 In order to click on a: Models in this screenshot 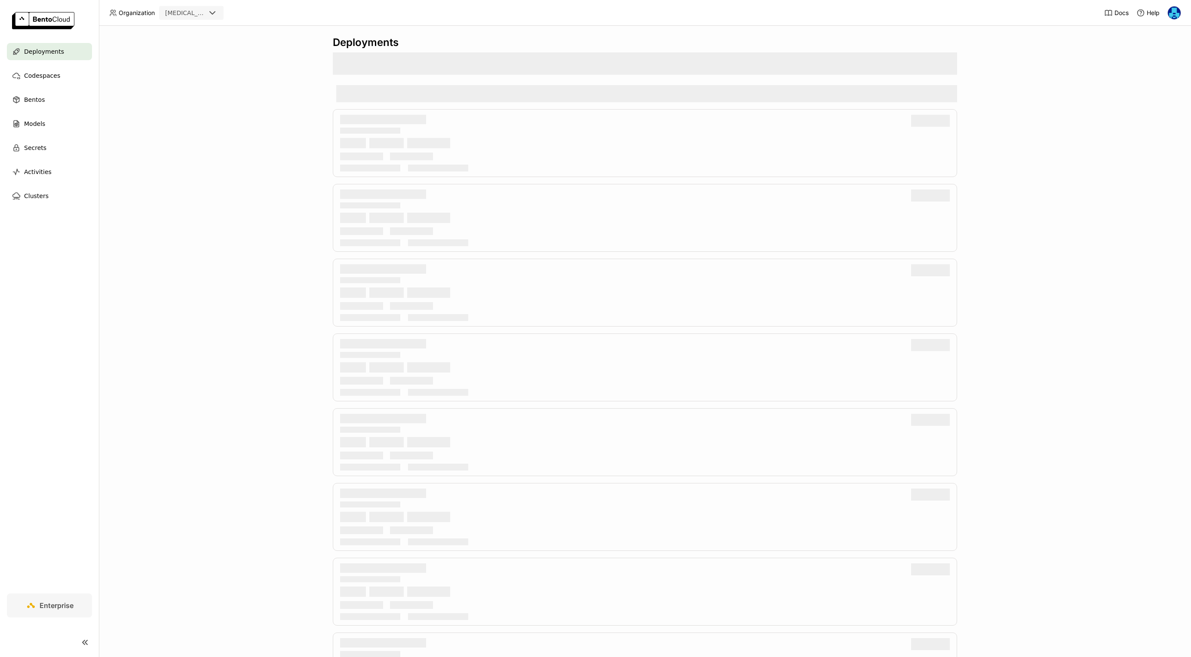, I will do `click(49, 124)`.